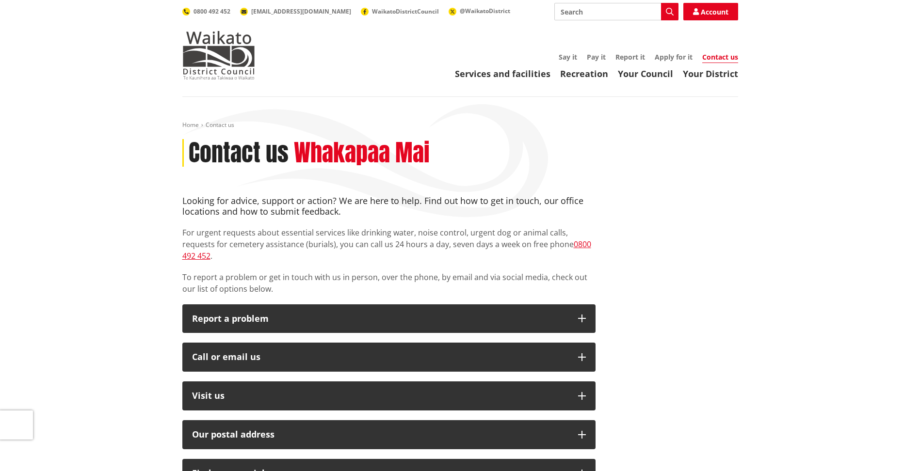 The height and width of the screenshot is (471, 920). I want to click on span: WaikatoDistrictCouncil, so click(405, 11).